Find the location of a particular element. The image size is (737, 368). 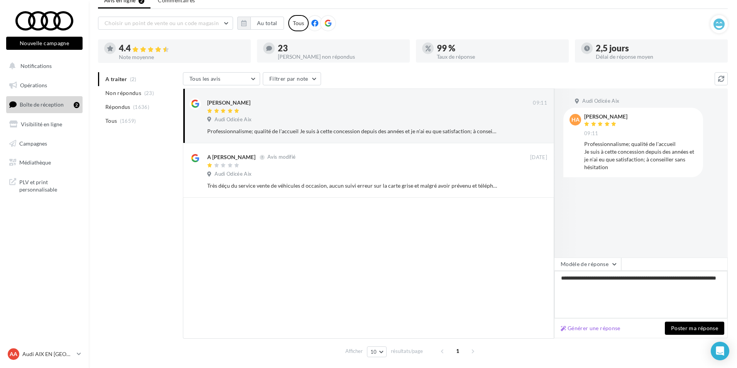

button: Nouvelle campagne is located at coordinates (44, 43).